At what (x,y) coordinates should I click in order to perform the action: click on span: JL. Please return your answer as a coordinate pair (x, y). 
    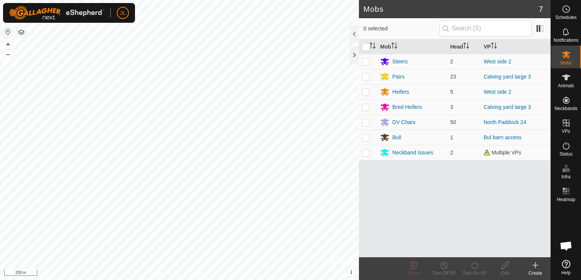
    Looking at the image, I should click on (123, 13).